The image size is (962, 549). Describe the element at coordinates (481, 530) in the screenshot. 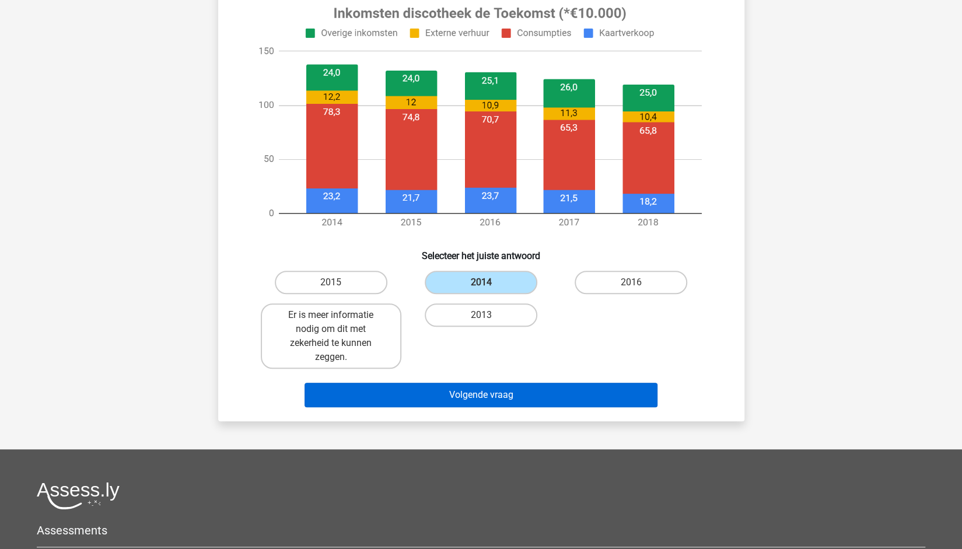

I see `h5: Assessments` at that location.